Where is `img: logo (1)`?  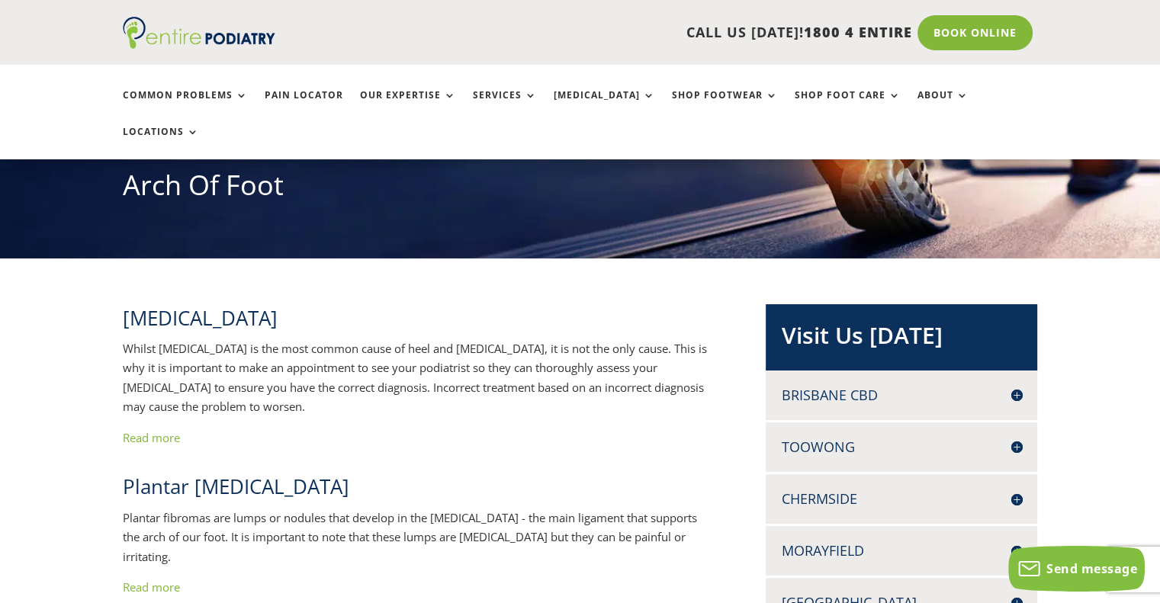
img: logo (1) is located at coordinates (199, 33).